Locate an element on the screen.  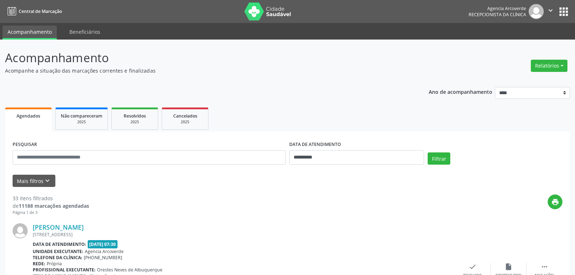
div: Agencia Arcoverde is located at coordinates (497, 8).